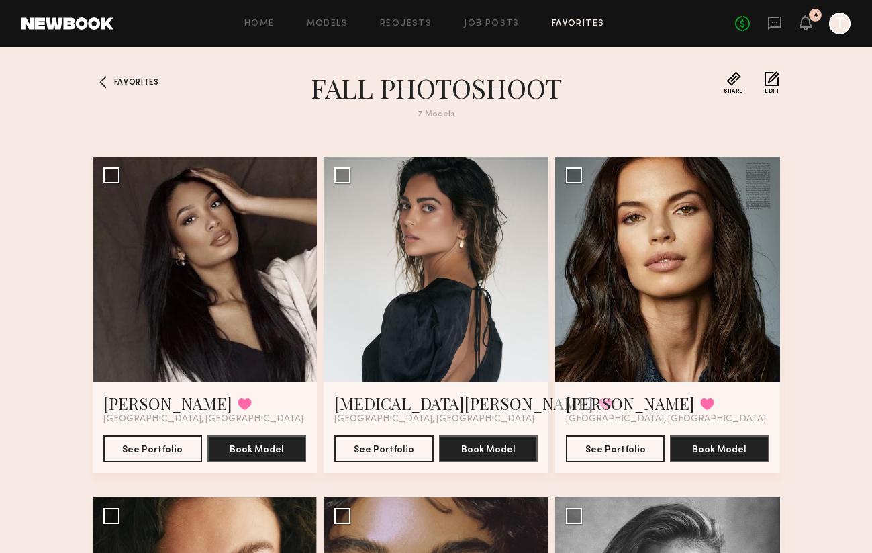 The image size is (872, 553). Describe the element at coordinates (406, 23) in the screenshot. I see `a: Requests` at that location.